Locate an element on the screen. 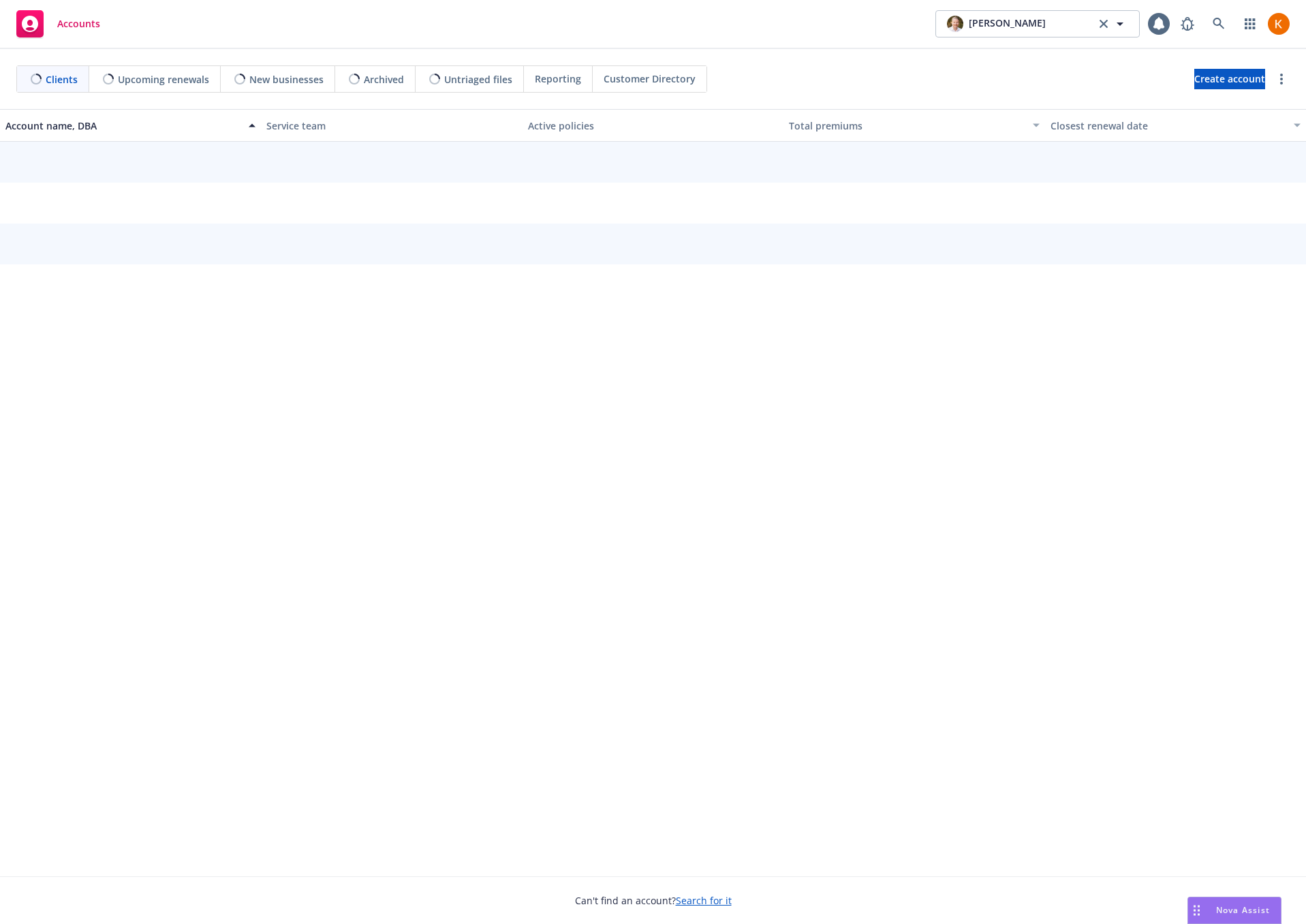 This screenshot has width=1306, height=924. span: Clients is located at coordinates (61, 79).